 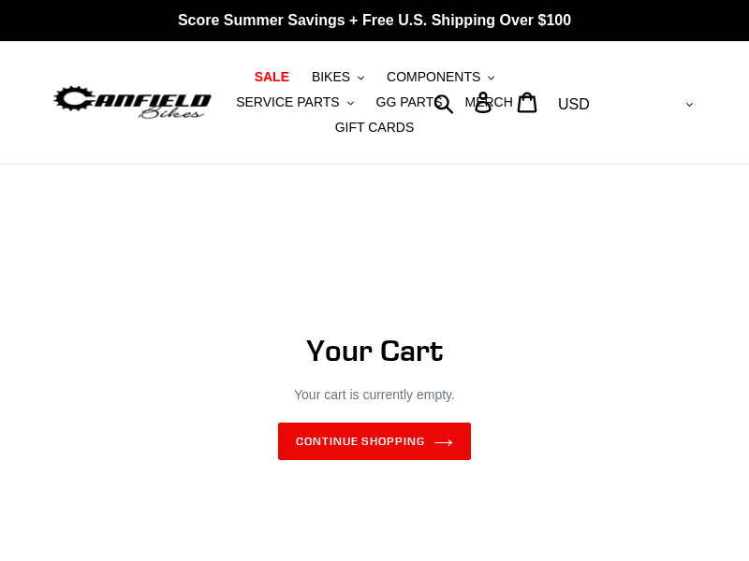 What do you see at coordinates (271, 77) in the screenshot?
I see `span: SALE` at bounding box center [271, 77].